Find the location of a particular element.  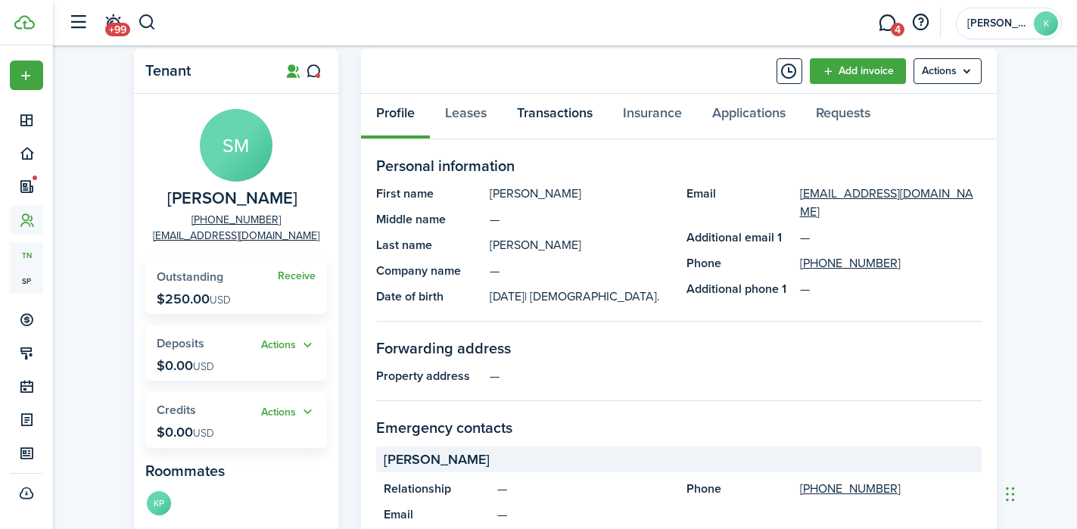

panel-main-title: Date of birth is located at coordinates (429, 297).